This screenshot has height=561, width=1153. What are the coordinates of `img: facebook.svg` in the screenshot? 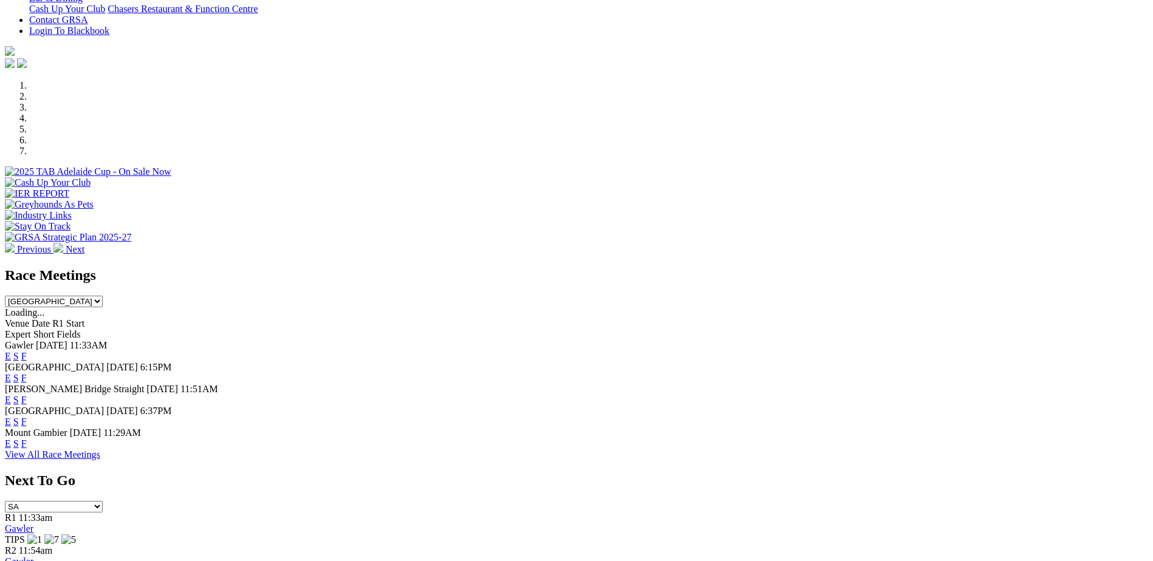 It's located at (10, 63).